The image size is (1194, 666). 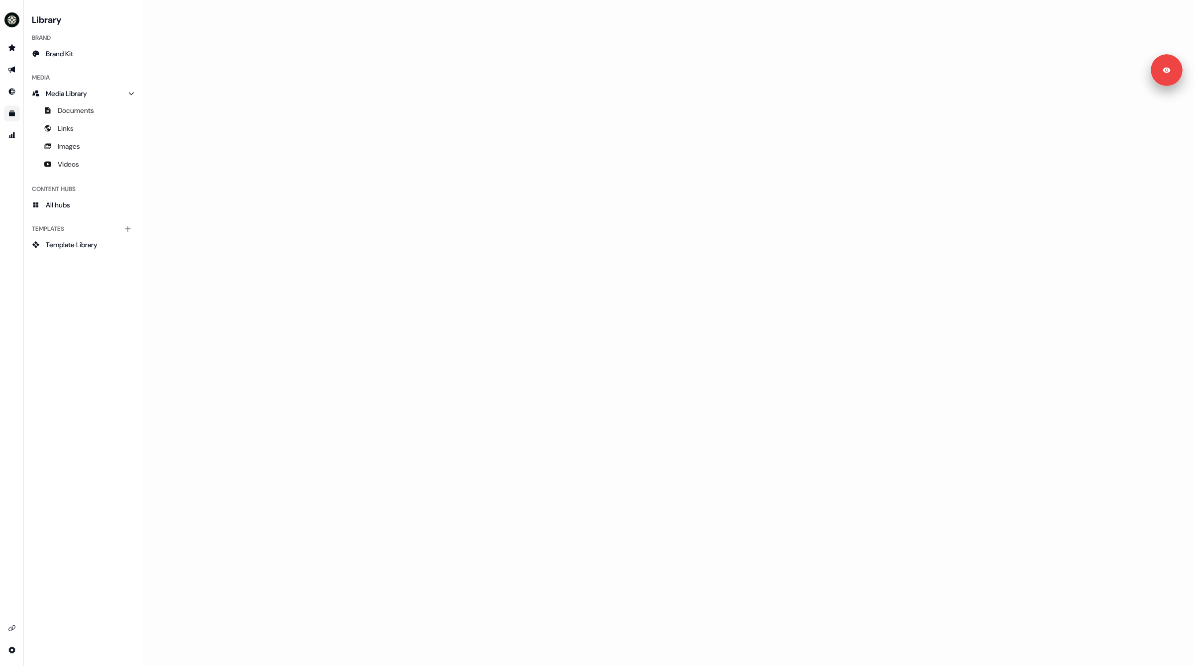 What do you see at coordinates (12, 113) in the screenshot?
I see `a: Go to templates` at bounding box center [12, 113].